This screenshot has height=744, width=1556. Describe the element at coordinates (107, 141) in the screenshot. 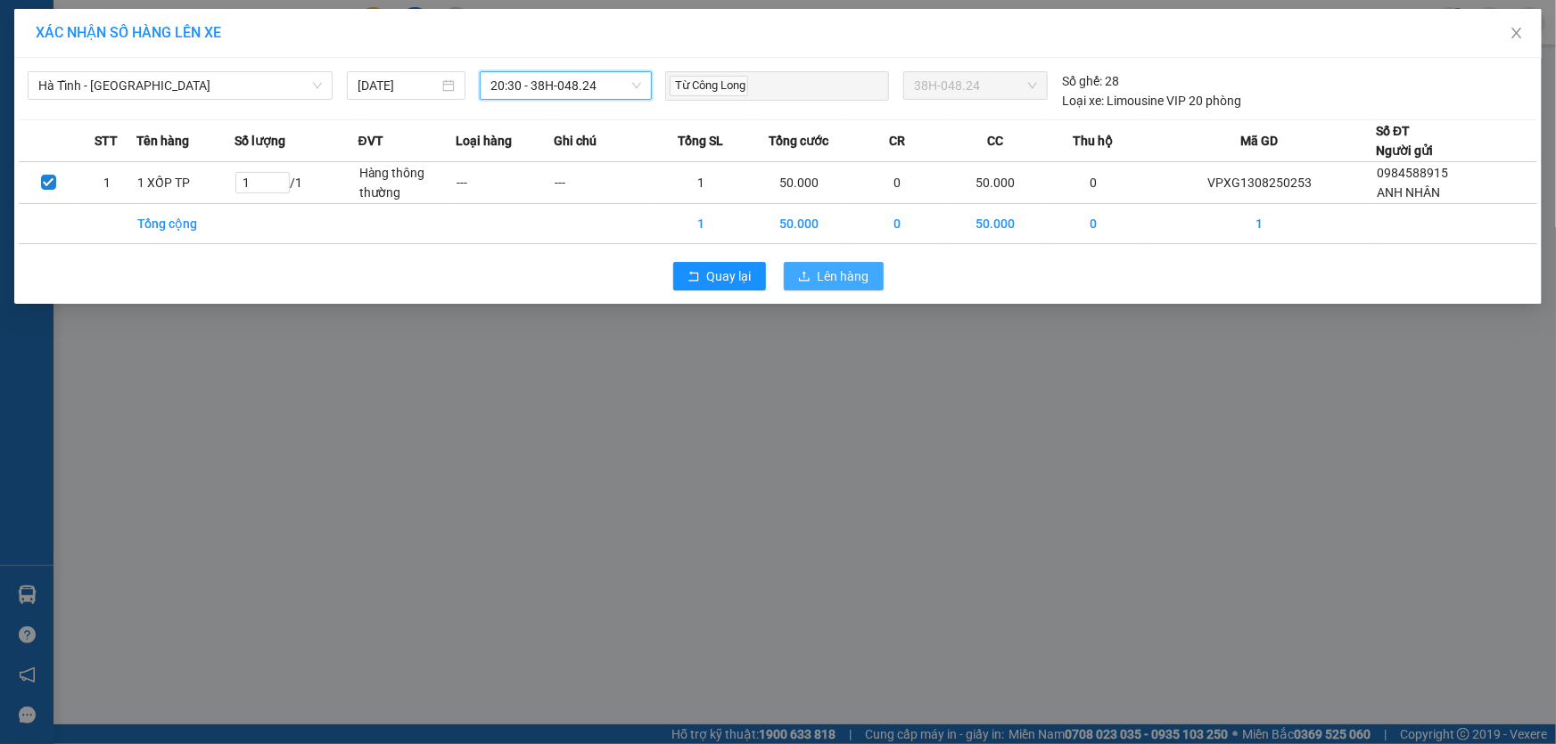

I see `span: STT` at that location.